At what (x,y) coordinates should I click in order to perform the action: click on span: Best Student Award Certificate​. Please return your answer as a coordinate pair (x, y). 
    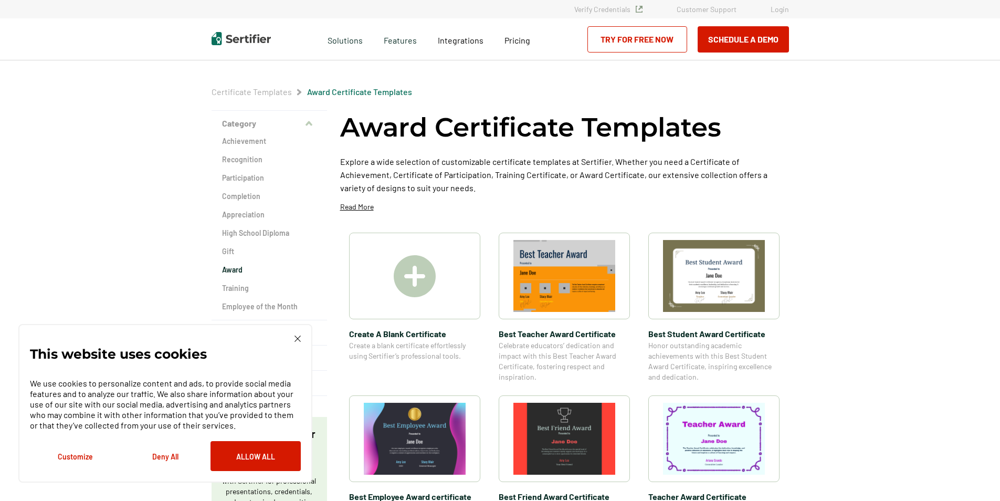
    Looking at the image, I should click on (714, 333).